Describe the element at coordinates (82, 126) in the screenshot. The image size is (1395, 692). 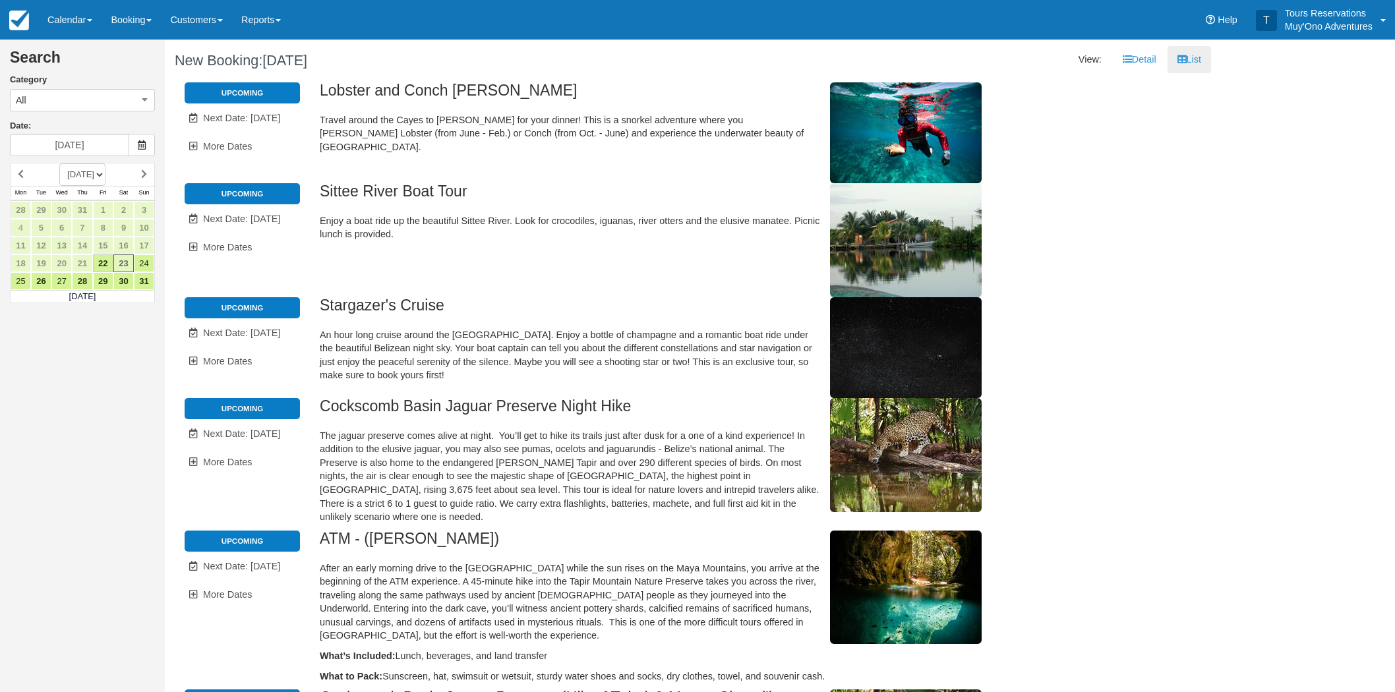
I see `label: Date:` at that location.